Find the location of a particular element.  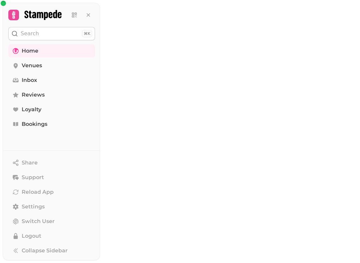

button: Collapse Sidebar is located at coordinates (52, 251).